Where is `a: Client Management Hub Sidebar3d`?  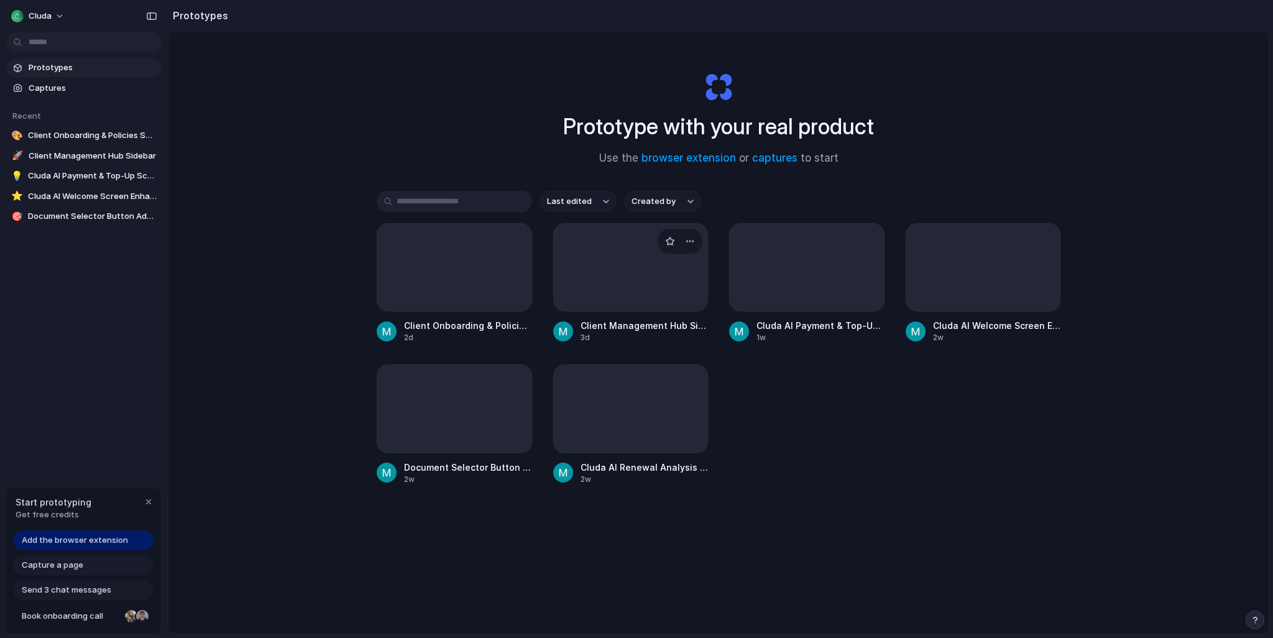
a: Client Management Hub Sidebar3d is located at coordinates (631, 283).